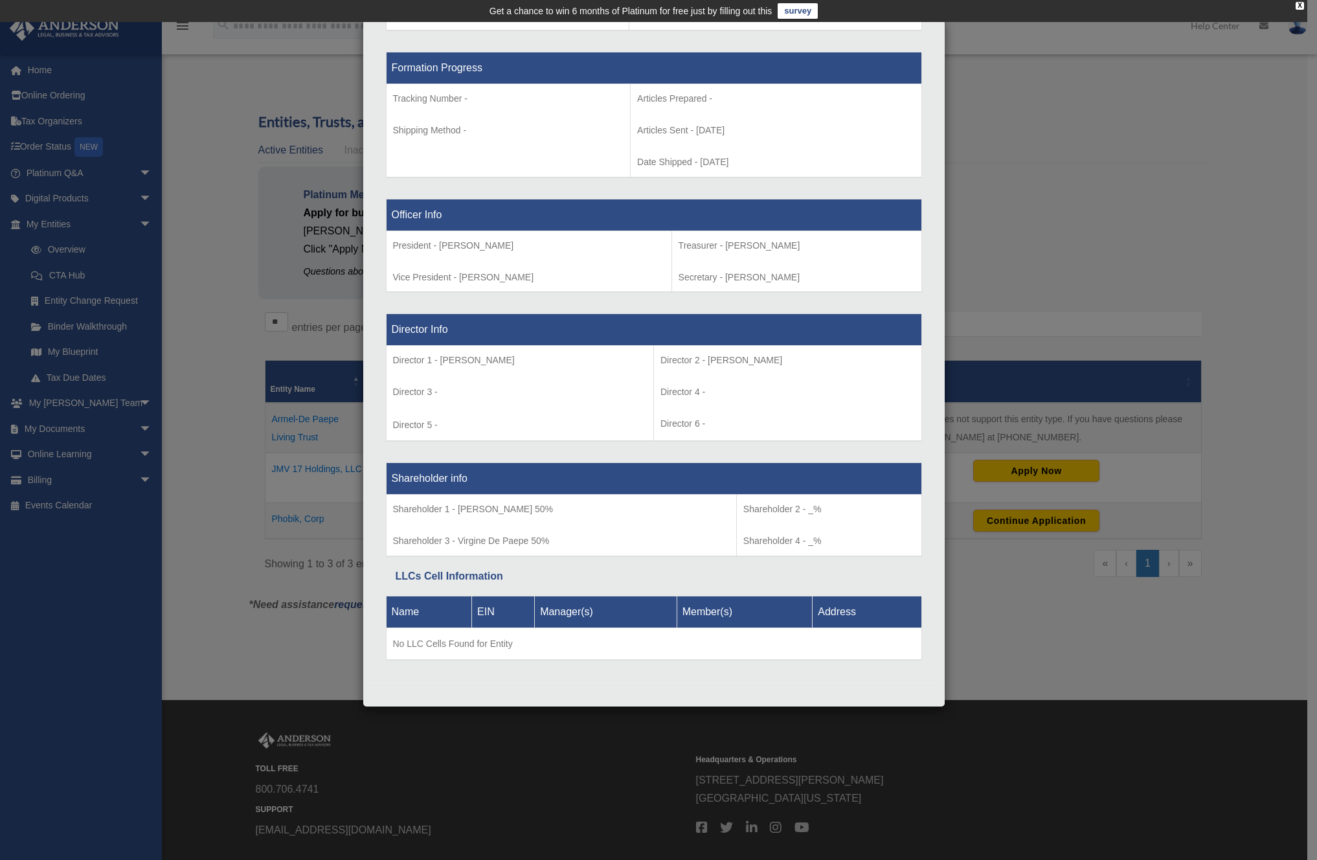 This screenshot has height=860, width=1317. What do you see at coordinates (829, 541) in the screenshot?
I see `p: Shareholder 4 - _%` at bounding box center [829, 541].